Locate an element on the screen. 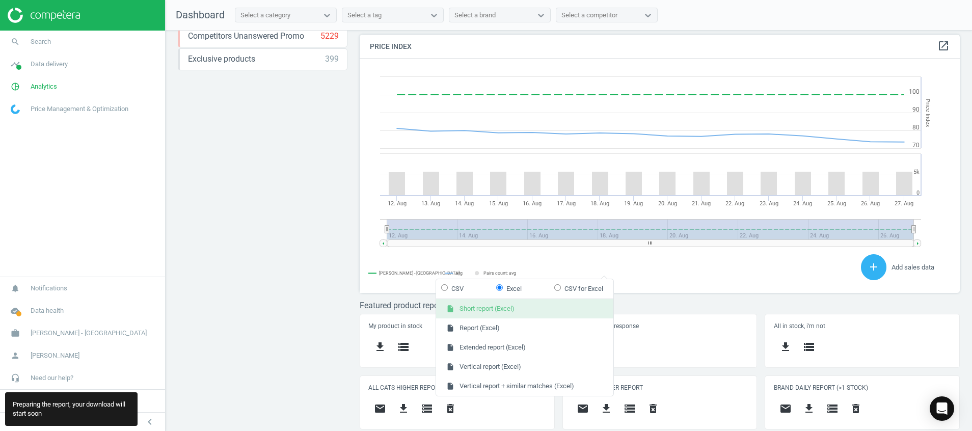  tspan: 15. Aug is located at coordinates (498, 203).